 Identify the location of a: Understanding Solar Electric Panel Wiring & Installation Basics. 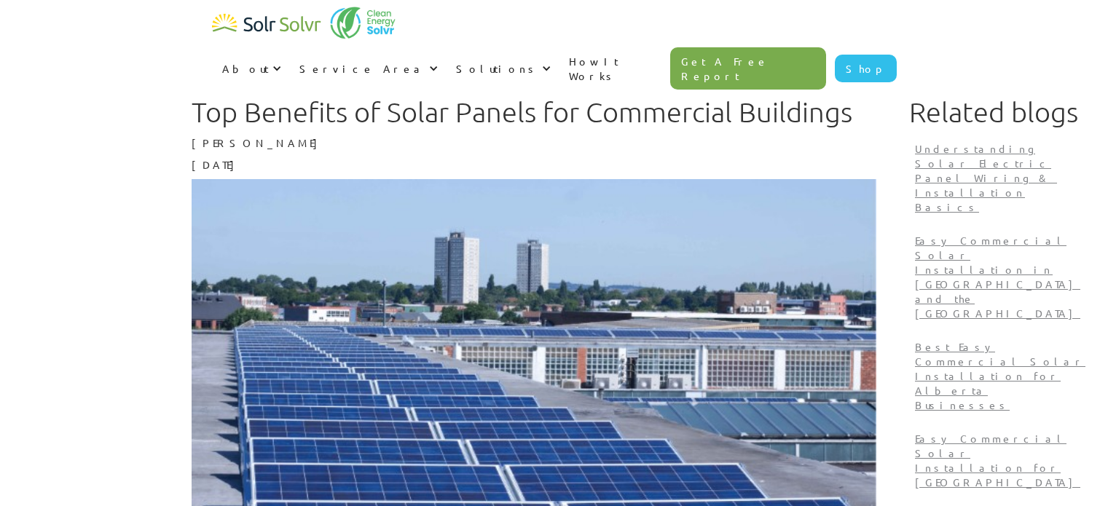
(1001, 181).